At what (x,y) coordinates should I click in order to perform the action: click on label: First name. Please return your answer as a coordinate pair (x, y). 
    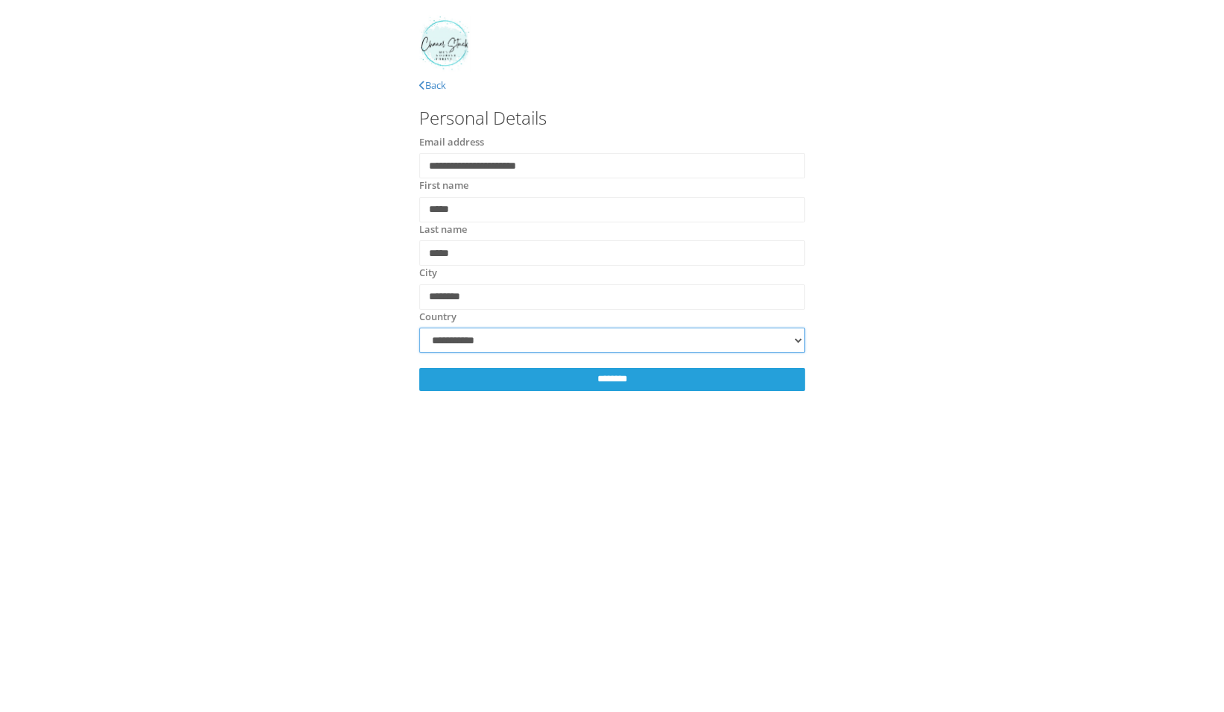
    Looking at the image, I should click on (444, 186).